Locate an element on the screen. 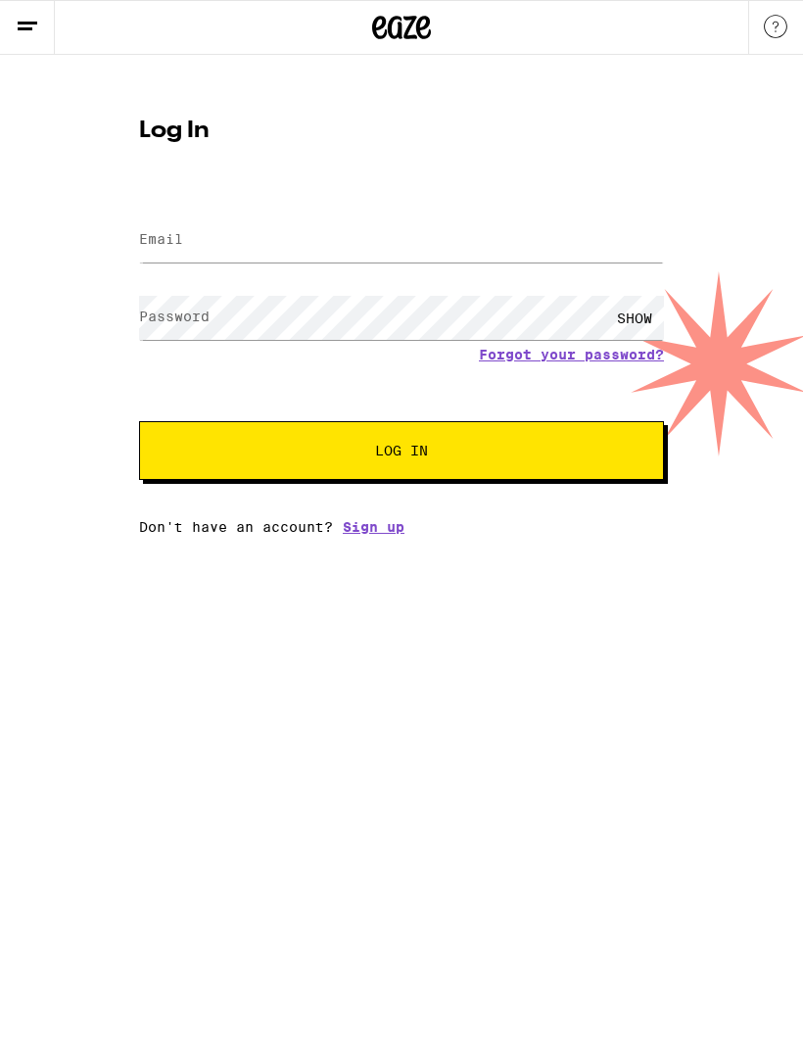 The width and height of the screenshot is (803, 1051). span: Hi. Need any help? is located at coordinates (76, 22).